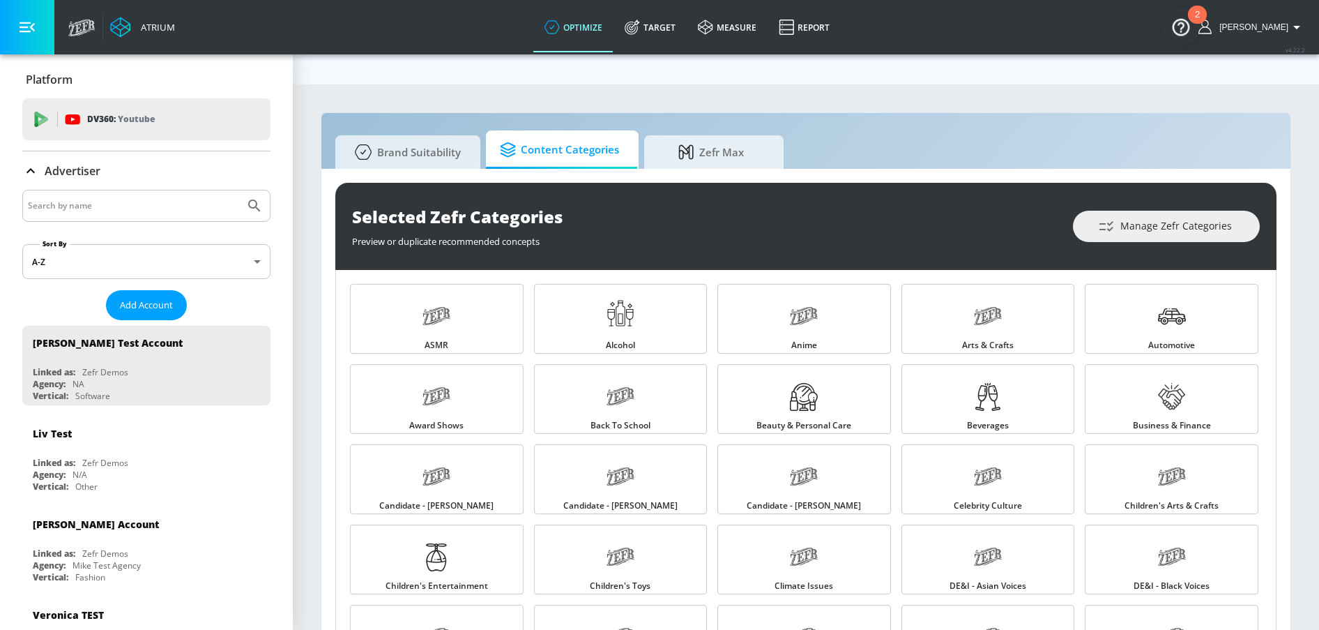 This screenshot has width=1319, height=630. I want to click on a: Children's Entertainment, so click(437, 559).